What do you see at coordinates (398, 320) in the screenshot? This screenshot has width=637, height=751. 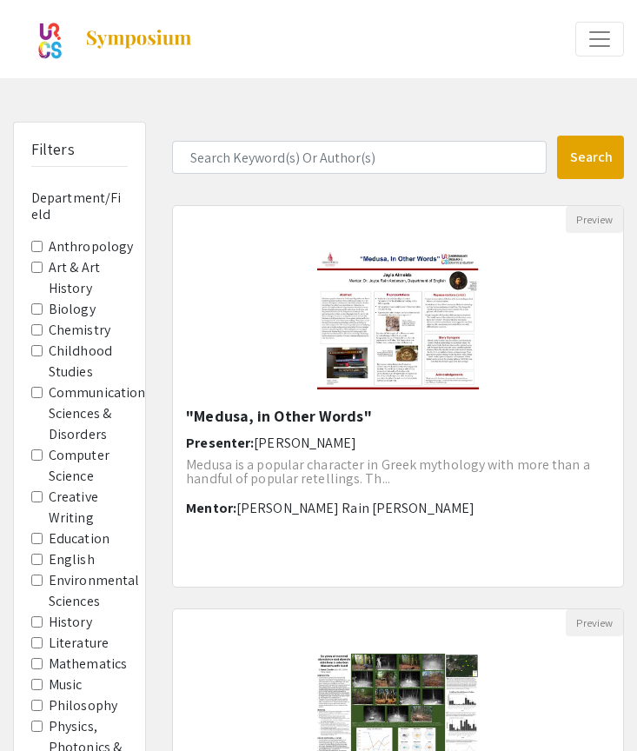 I see `img: <p>"Medusa, in Other Words"</p>` at bounding box center [398, 320].